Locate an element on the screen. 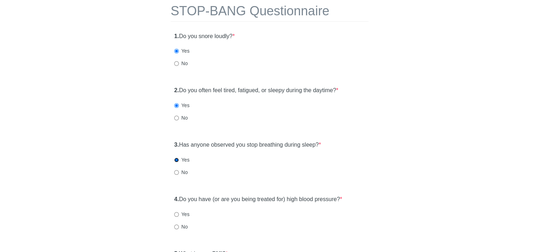  strong: 1. is located at coordinates (176, 36).